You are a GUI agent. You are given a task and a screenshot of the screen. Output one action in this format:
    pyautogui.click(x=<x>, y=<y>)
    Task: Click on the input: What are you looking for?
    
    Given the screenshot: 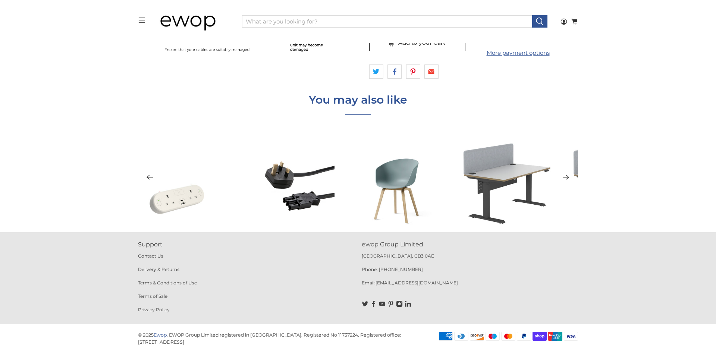 What is the action you would take?
    pyautogui.click(x=387, y=22)
    